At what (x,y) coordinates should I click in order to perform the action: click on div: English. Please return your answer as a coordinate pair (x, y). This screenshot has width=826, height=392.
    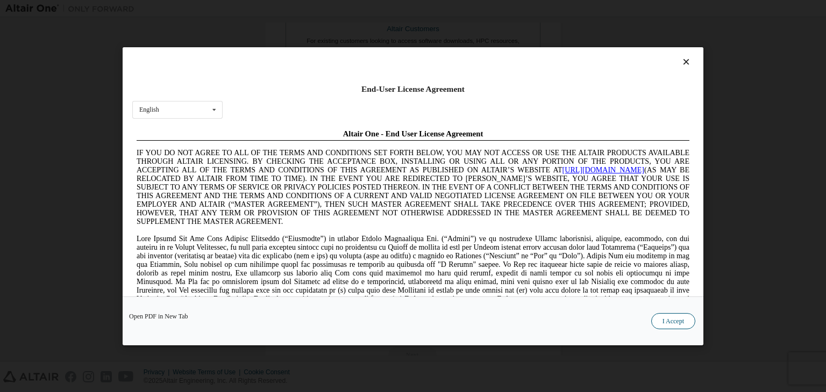
    Looking at the image, I should click on (149, 110).